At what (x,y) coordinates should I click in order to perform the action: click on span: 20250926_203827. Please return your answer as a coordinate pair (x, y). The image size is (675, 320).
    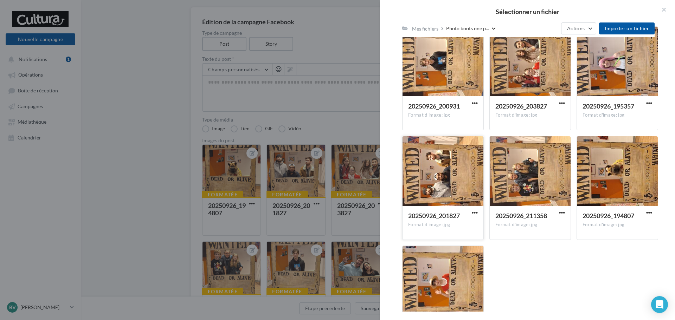
    Looking at the image, I should click on (521, 106).